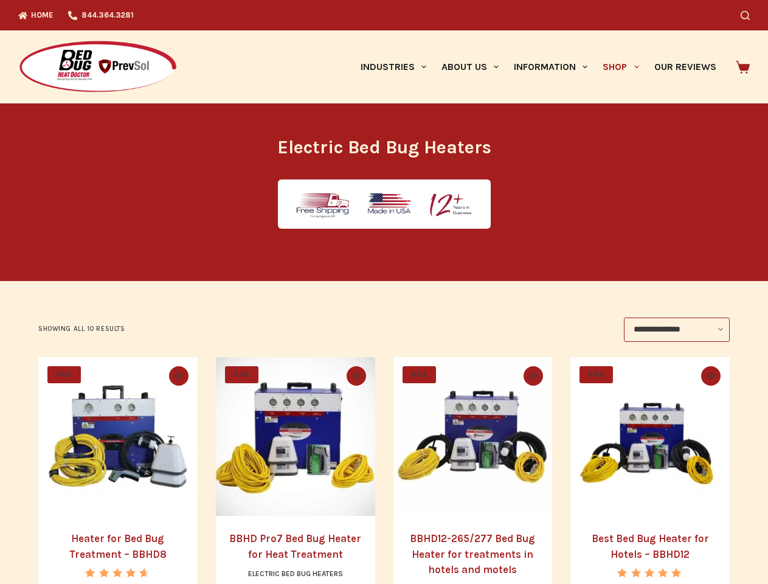  I want to click on p: Showing all 10 results, so click(81, 329).